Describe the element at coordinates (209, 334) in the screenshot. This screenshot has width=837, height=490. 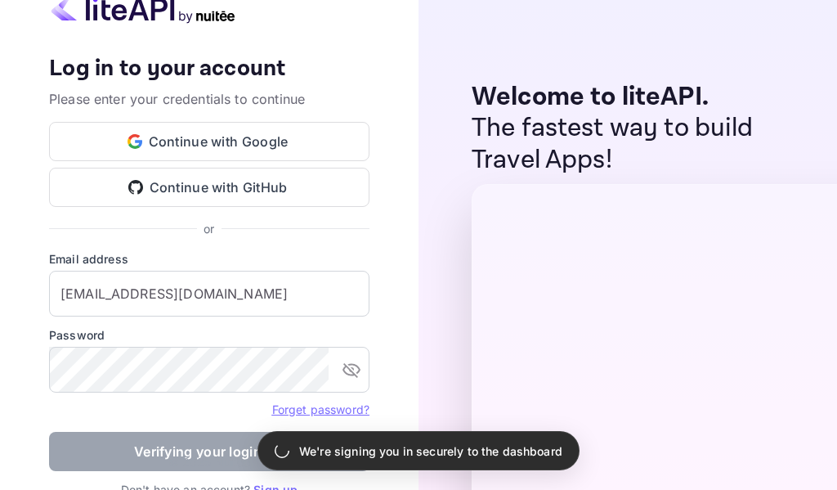
I see `label: Password` at that location.